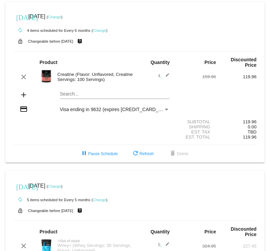  I want to click on div: Out of stock, so click(95, 241).